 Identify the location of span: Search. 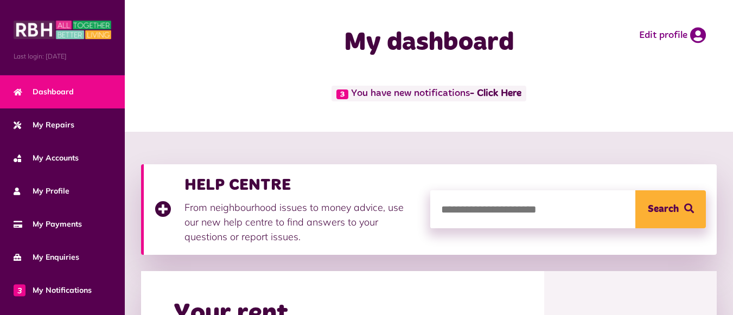
(663, 210).